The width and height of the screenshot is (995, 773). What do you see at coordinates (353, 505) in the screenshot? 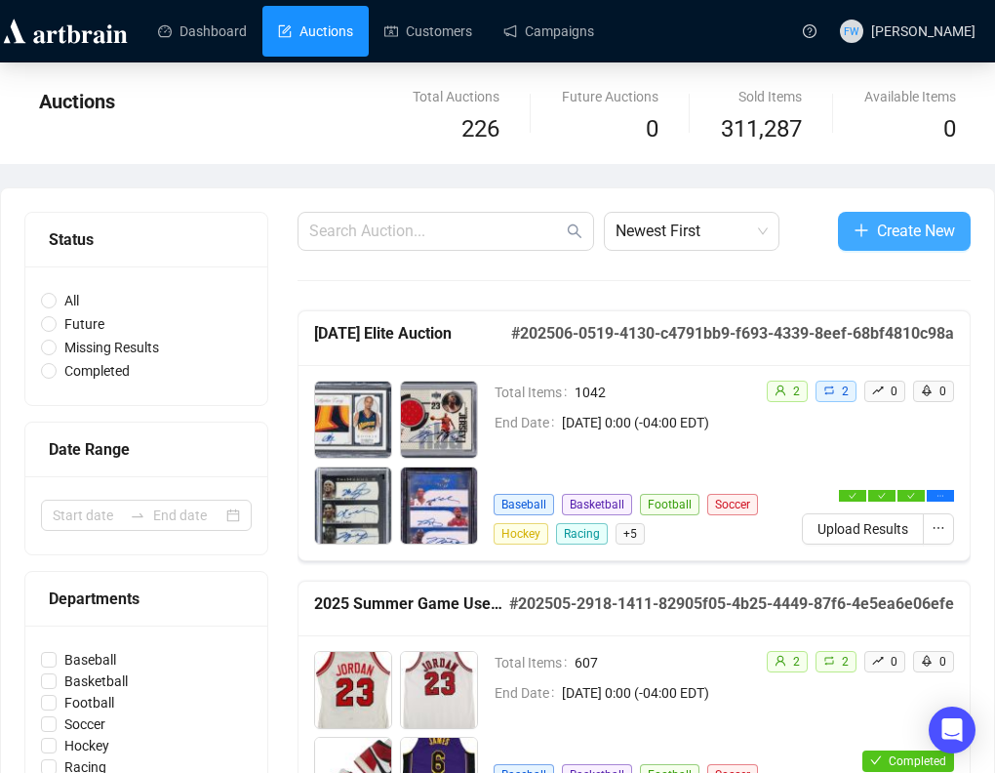
I see `img: 3_1.jpg` at bounding box center [353, 505].